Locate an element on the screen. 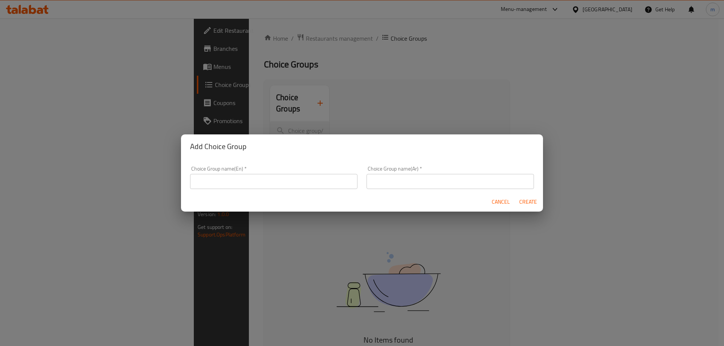 This screenshot has width=724, height=346. button: Cancel is located at coordinates (501, 202).